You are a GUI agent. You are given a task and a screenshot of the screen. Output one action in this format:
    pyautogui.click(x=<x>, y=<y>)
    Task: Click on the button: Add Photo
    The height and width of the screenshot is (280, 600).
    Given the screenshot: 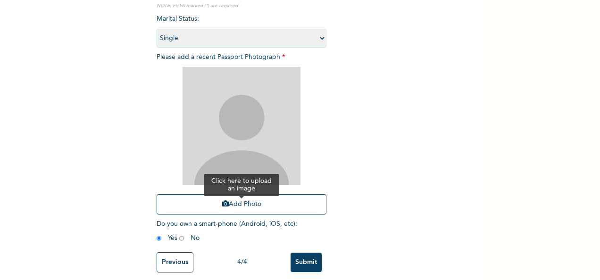 What is the action you would take?
    pyautogui.click(x=241, y=204)
    